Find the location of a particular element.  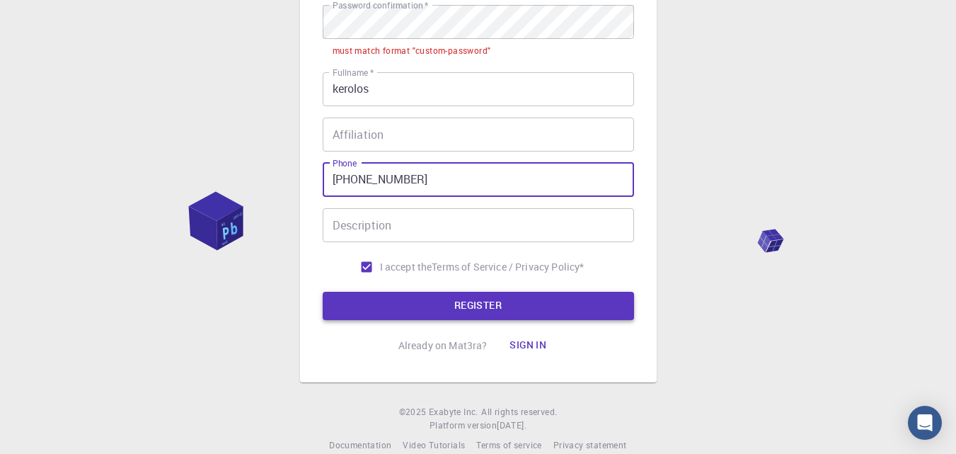

span: Privacy statement is located at coordinates (590, 444).